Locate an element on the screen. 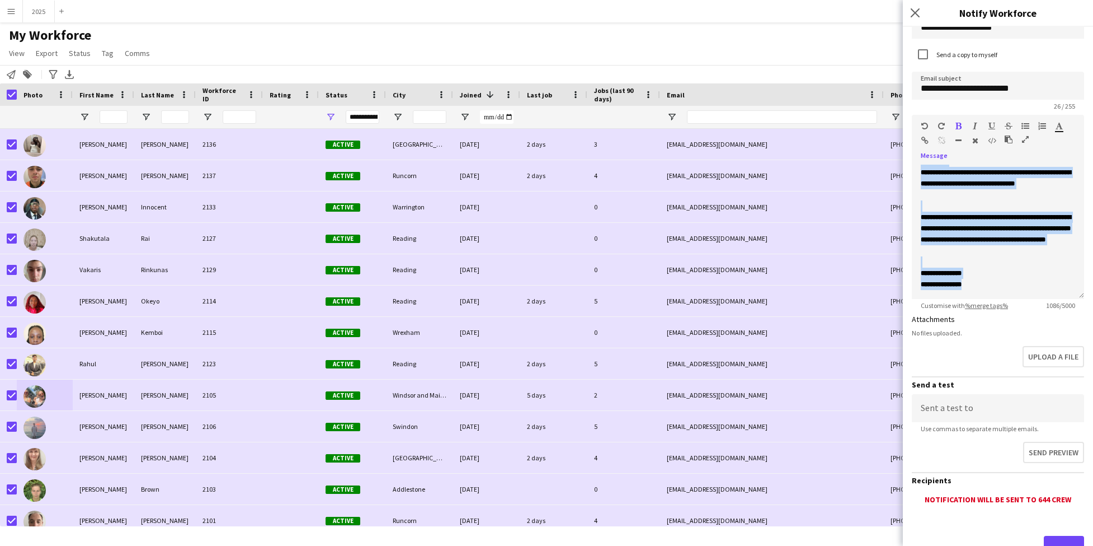 The image size is (1093, 546). button: HTML Code is located at coordinates (992, 140).